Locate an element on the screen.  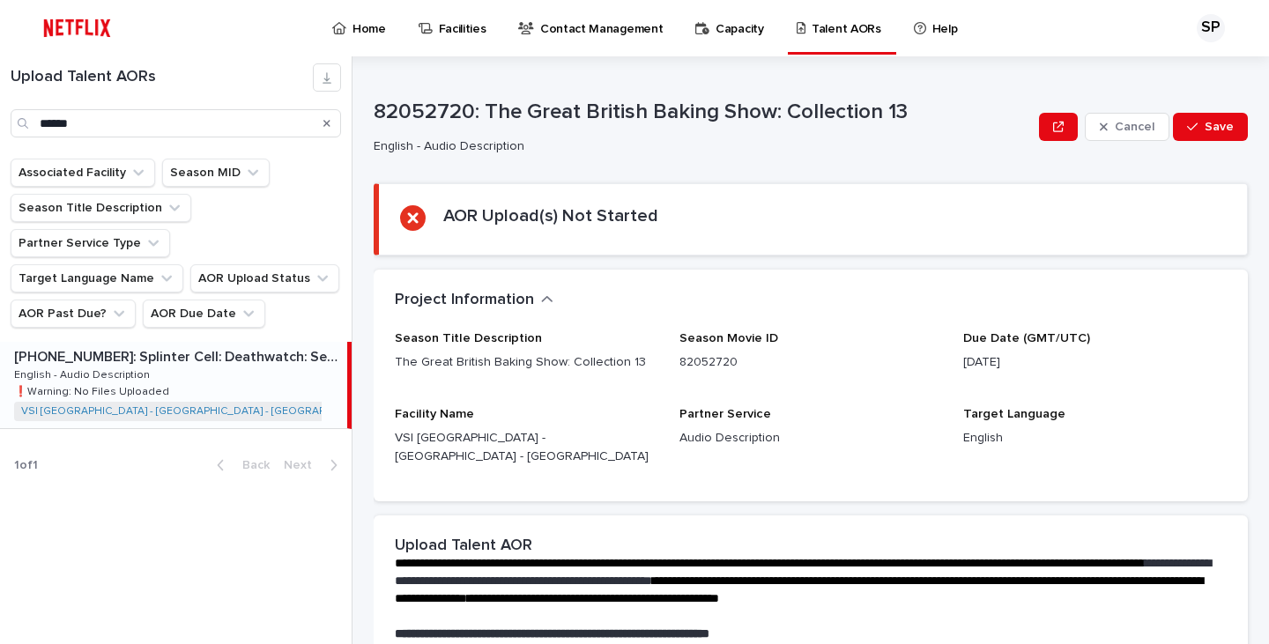
span: Next is located at coordinates (303, 465).